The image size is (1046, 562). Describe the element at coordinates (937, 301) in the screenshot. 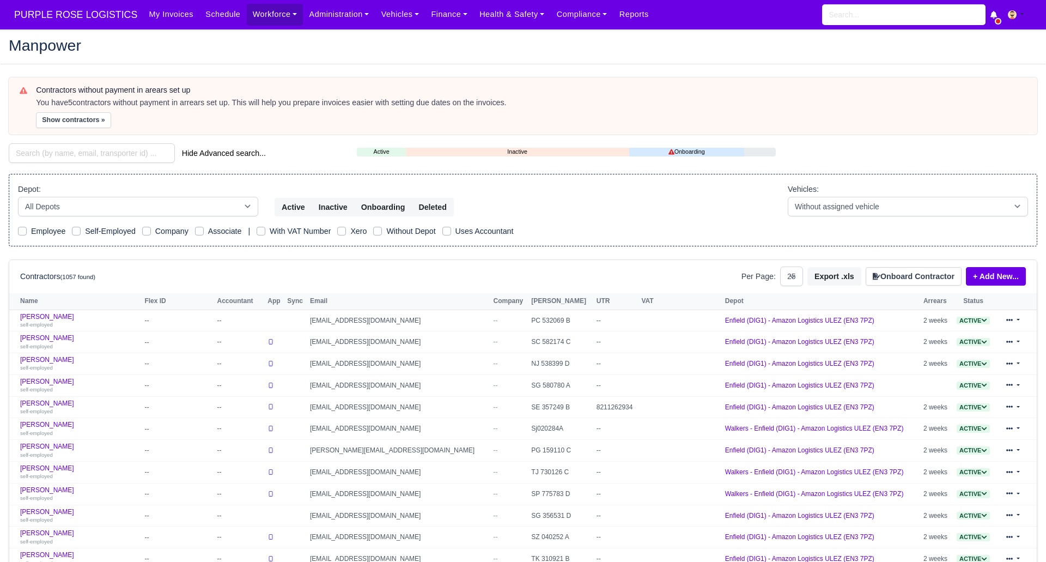

I see `th: Arrears` at that location.